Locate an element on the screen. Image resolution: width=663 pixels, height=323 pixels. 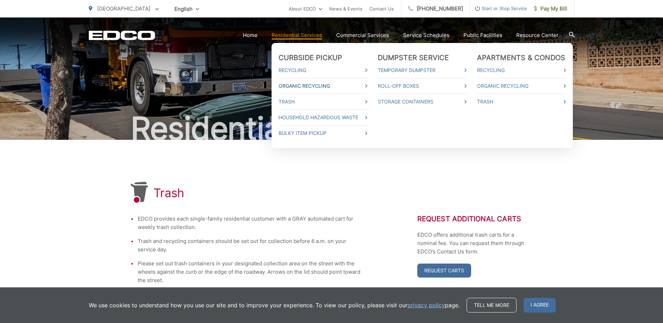
a: Temporary Dumpster is located at coordinates (422, 70).